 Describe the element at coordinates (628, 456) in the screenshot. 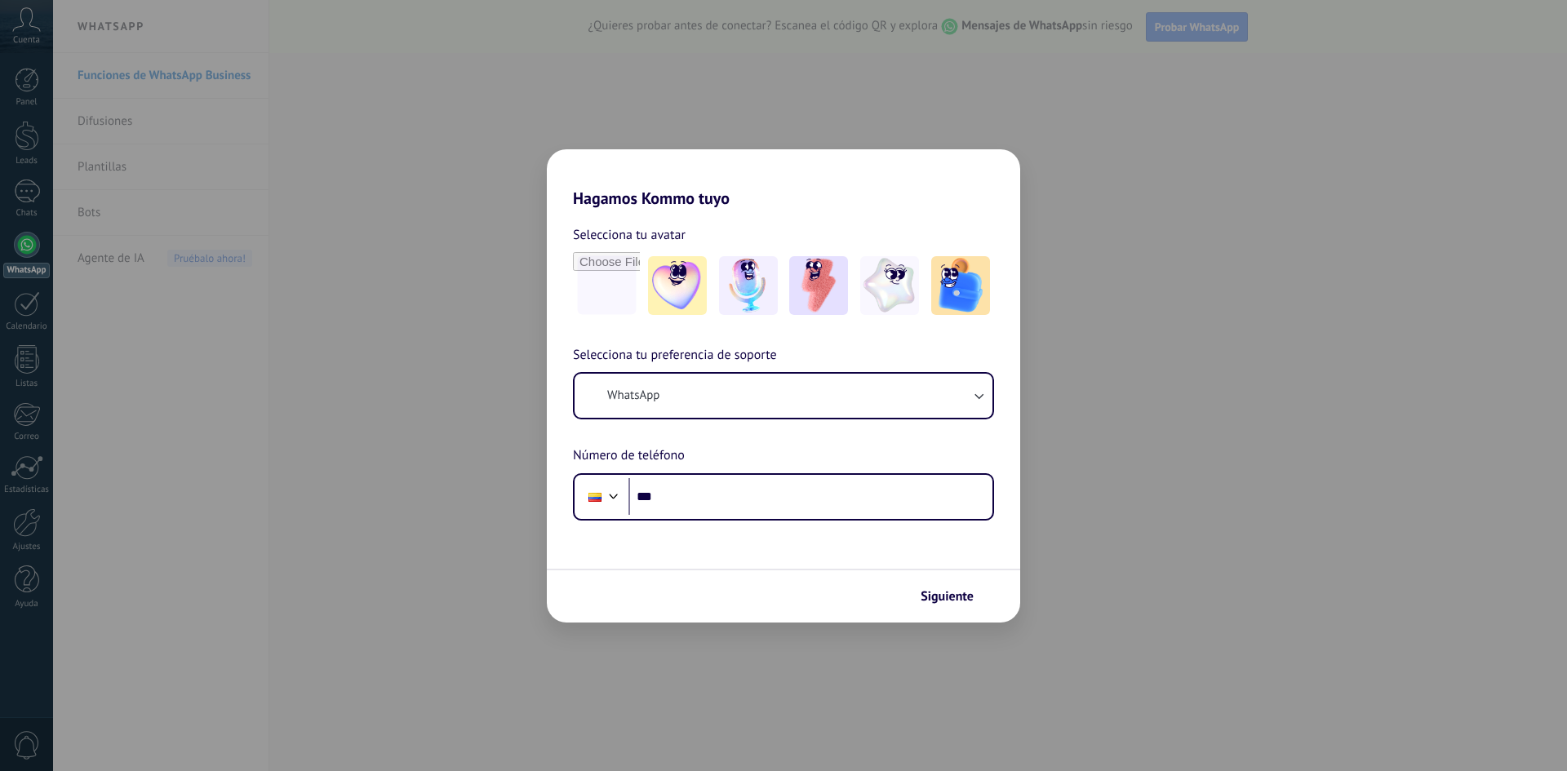

I see `span: Número de teléfono` at that location.